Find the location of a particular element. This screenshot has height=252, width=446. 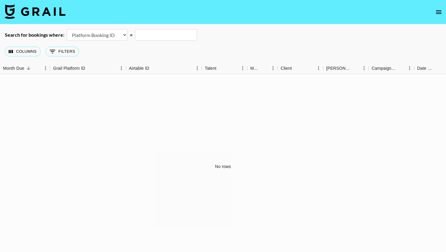

button: Show filters is located at coordinates (62, 52).